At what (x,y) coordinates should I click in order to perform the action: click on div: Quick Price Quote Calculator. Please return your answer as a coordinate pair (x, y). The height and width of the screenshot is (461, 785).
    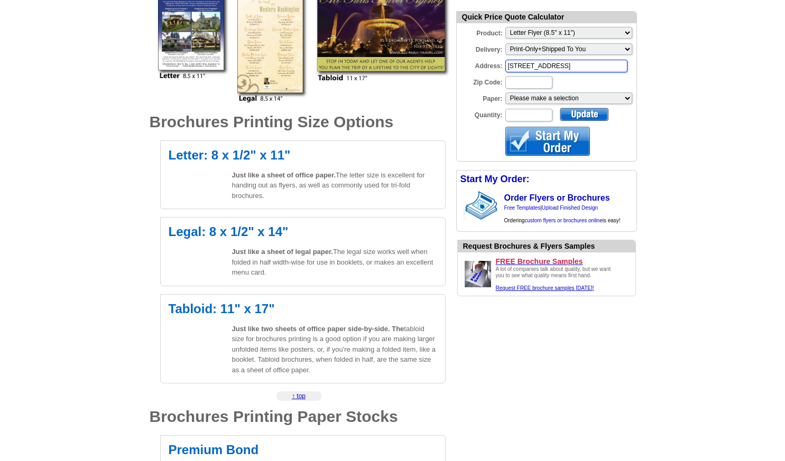
    Looking at the image, I should click on (547, 17).